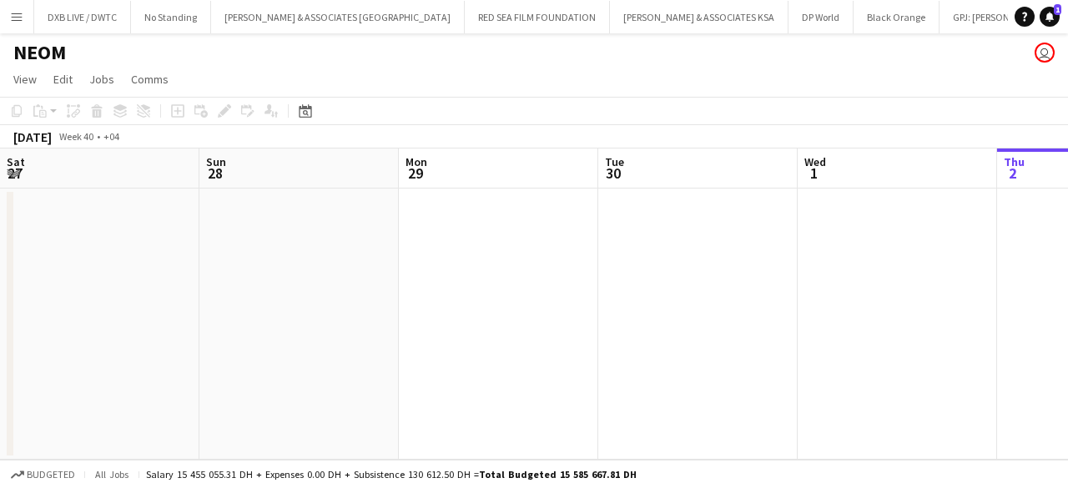 The height and width of the screenshot is (488, 1068). Describe the element at coordinates (14, 173) in the screenshot. I see `span: 27` at that location.